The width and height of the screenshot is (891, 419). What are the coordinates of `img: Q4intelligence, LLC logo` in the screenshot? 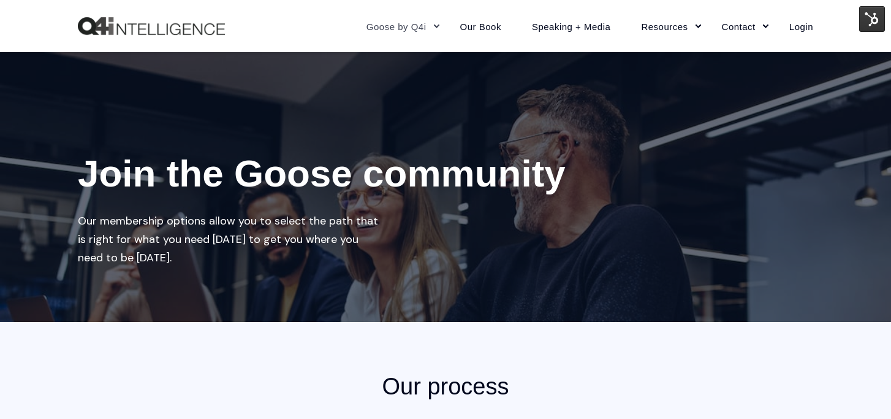 It's located at (151, 26).